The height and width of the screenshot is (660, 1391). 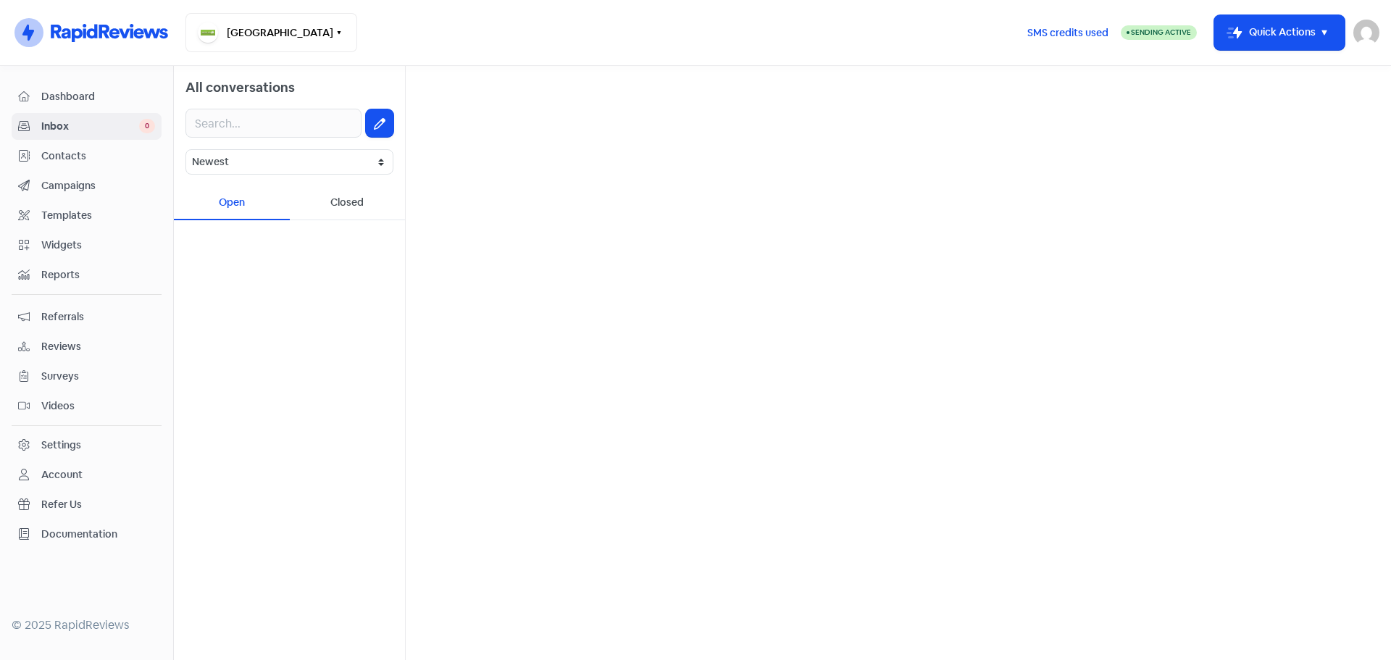 I want to click on span: Surveys, so click(x=98, y=376).